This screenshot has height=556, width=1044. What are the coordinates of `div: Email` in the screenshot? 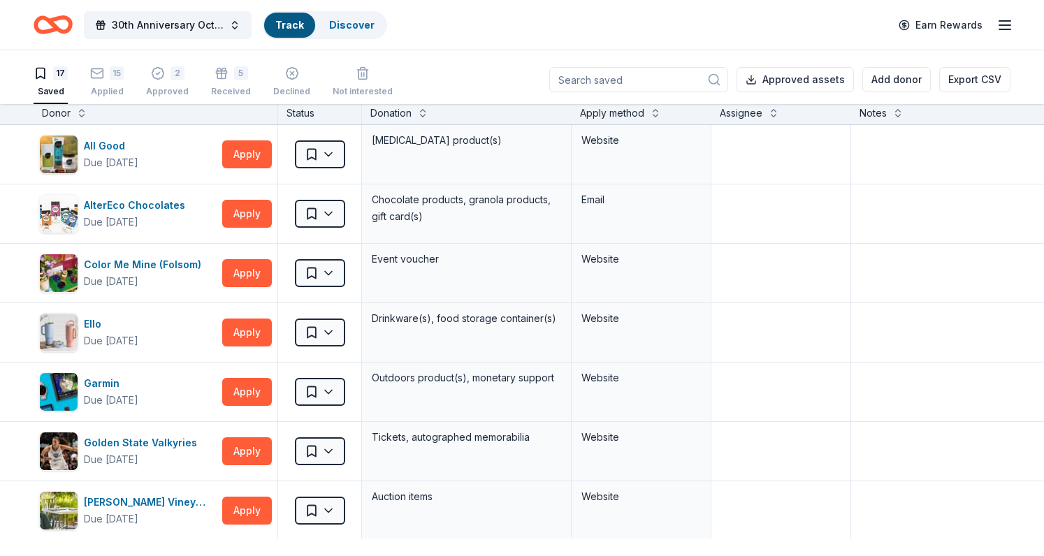 It's located at (641, 200).